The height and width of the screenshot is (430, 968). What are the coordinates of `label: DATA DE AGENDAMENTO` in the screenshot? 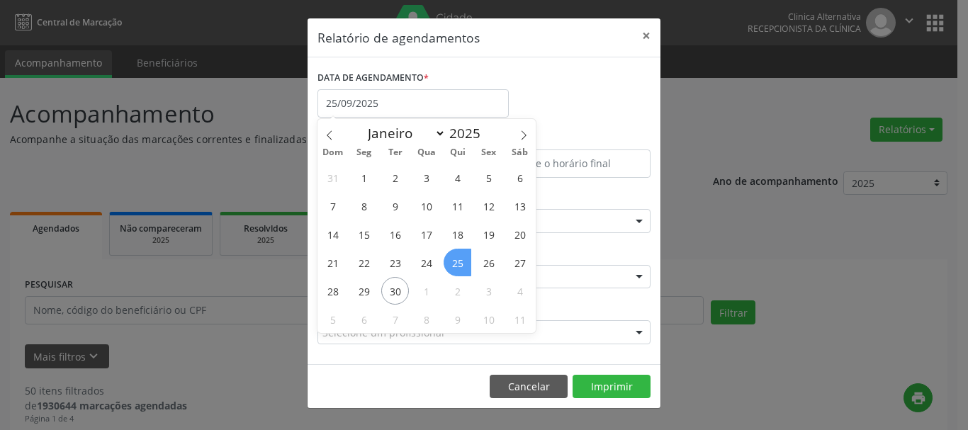 It's located at (373, 78).